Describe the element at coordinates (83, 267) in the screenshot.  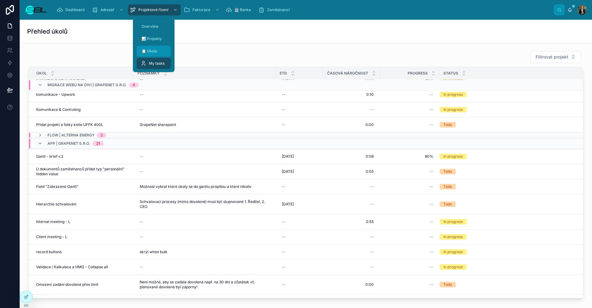
I see `a: Validace / Kalkulace a HMG - Collapse all` at that location.